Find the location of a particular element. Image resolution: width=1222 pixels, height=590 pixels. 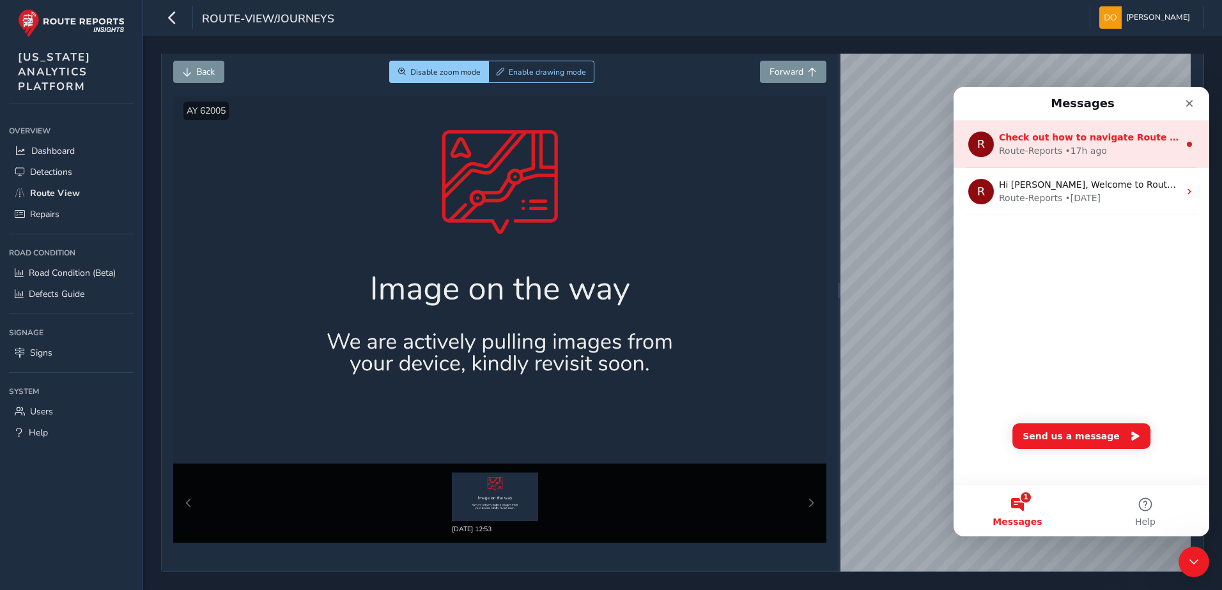

span: Forward is located at coordinates (786, 72).